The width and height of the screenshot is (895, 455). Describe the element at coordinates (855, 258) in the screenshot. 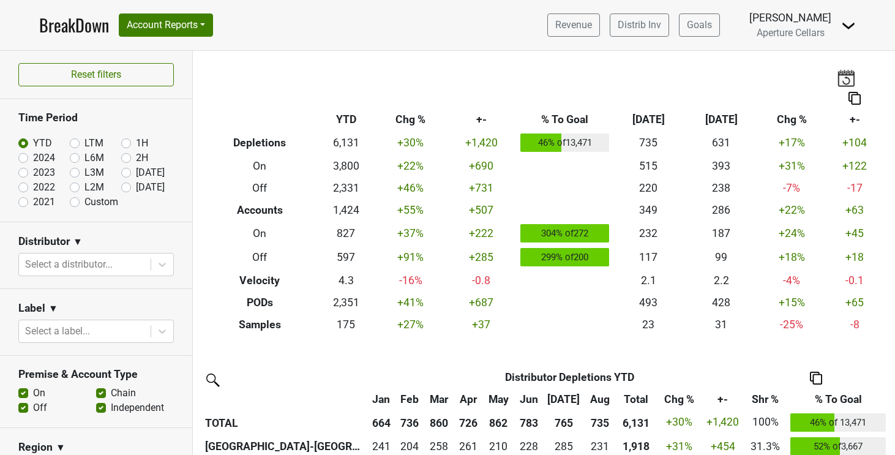

I see `td: +18` at that location.